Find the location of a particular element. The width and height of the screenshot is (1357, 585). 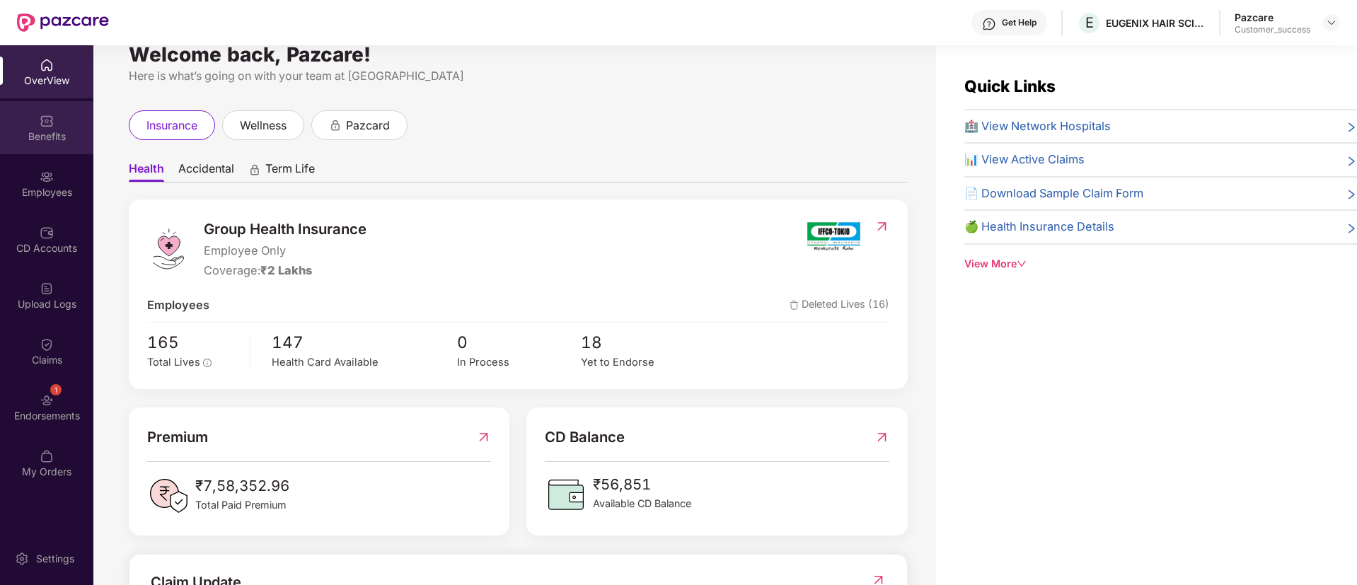

img: svg+xml;base64,PHN2ZyBpZD0iSG9tZSIgeG1sbnM9Imh0dHA6Ly93d3cudzMub3JnLzIwMDAvc3ZnIiB3aWR0aD0iMjAiIG... is located at coordinates (47, 65).